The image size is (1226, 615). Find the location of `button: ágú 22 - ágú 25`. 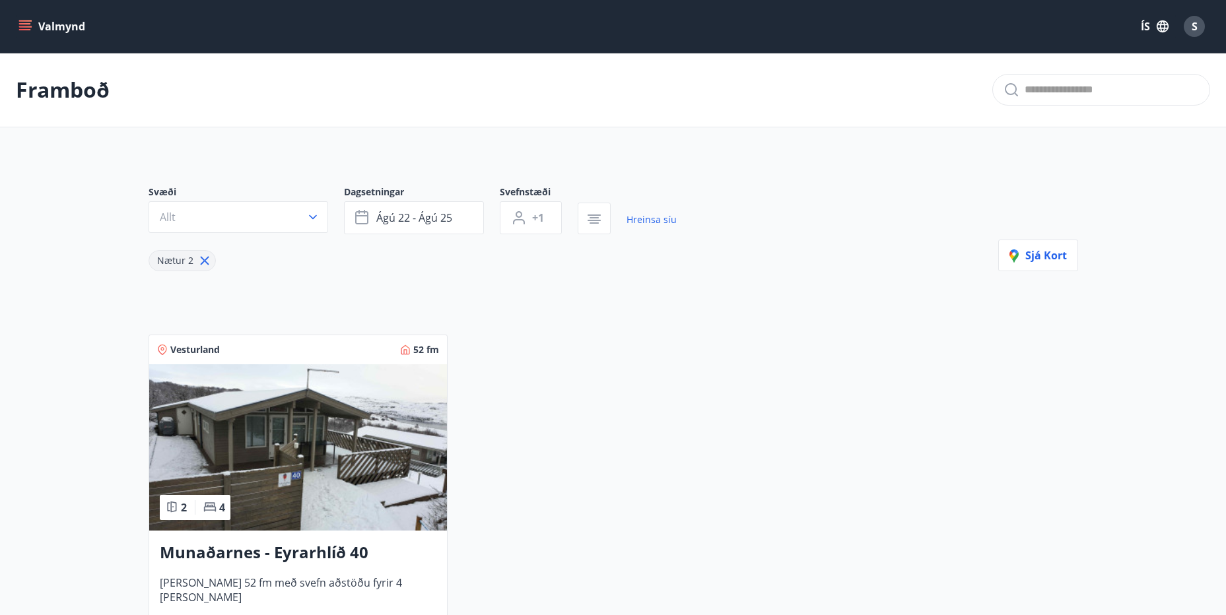

button: ágú 22 - ágú 25 is located at coordinates (414, 218).